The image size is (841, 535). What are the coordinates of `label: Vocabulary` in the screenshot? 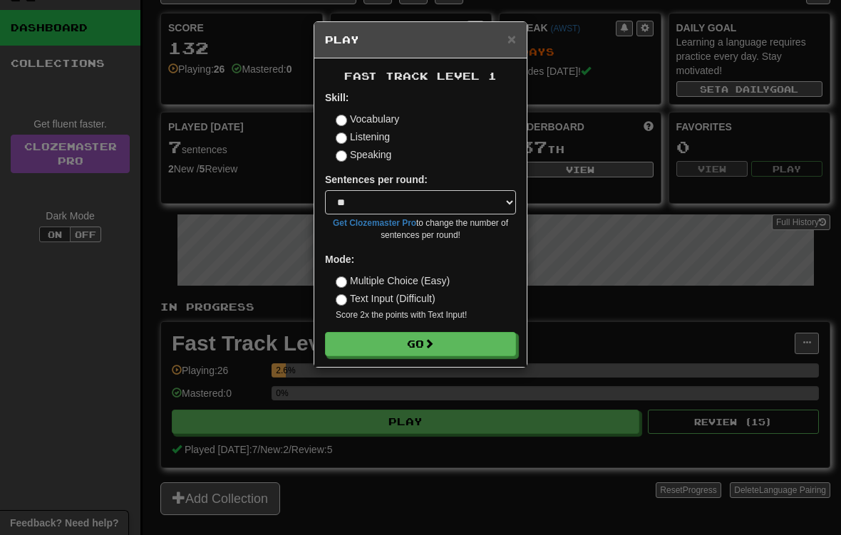 It's located at (367, 119).